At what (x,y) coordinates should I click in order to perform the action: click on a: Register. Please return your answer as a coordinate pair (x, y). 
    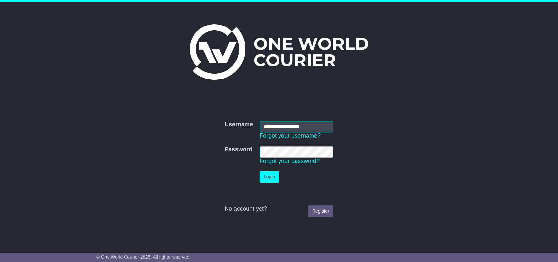
    Looking at the image, I should click on (321, 211).